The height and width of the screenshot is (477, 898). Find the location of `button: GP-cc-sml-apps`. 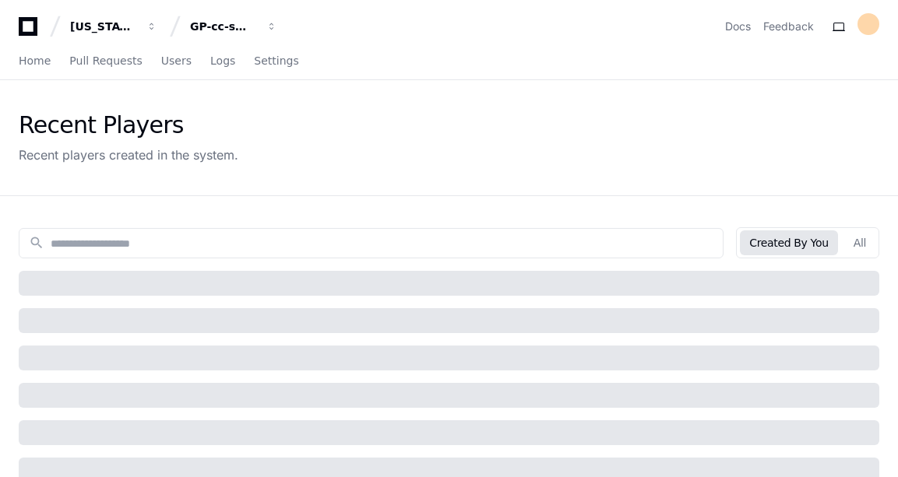

button: GP-cc-sml-apps is located at coordinates (234, 26).